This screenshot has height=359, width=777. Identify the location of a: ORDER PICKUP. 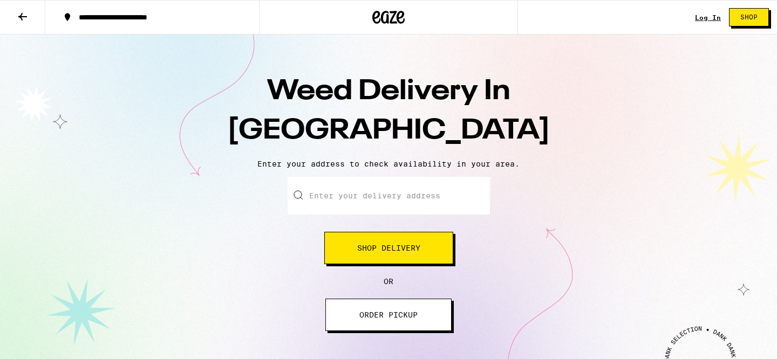
(388, 315).